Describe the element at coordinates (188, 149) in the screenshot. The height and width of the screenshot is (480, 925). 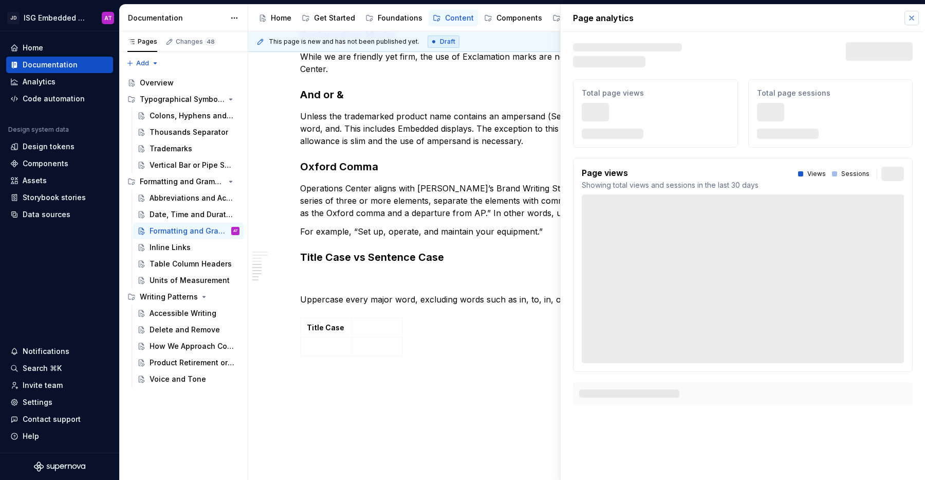
I see `a: Trademarks` at that location.